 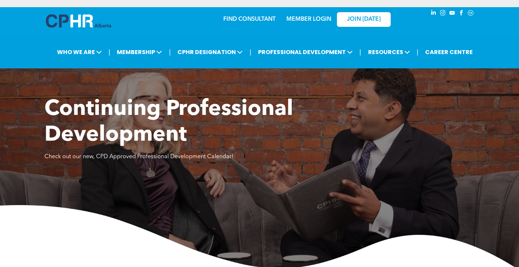 I want to click on a: facebook, so click(x=461, y=14).